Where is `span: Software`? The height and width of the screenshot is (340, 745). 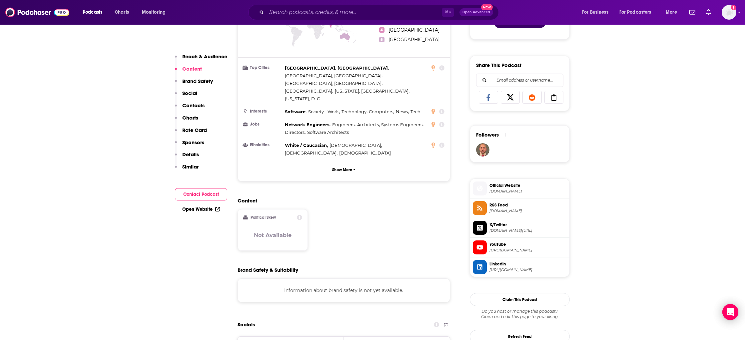
span: Software is located at coordinates (295, 112).